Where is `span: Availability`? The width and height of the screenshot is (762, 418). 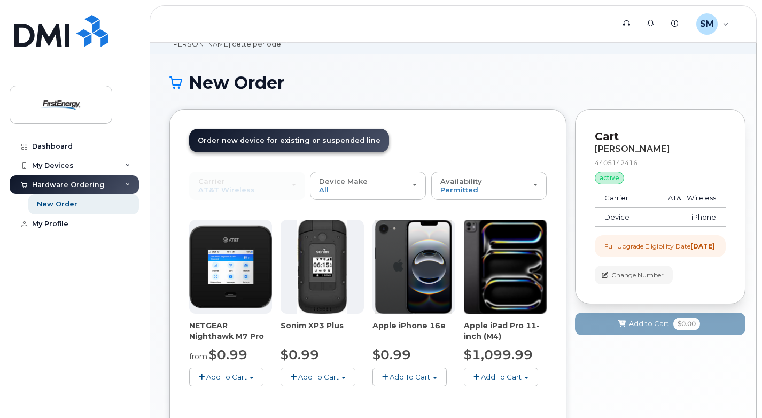 span: Availability is located at coordinates (461, 181).